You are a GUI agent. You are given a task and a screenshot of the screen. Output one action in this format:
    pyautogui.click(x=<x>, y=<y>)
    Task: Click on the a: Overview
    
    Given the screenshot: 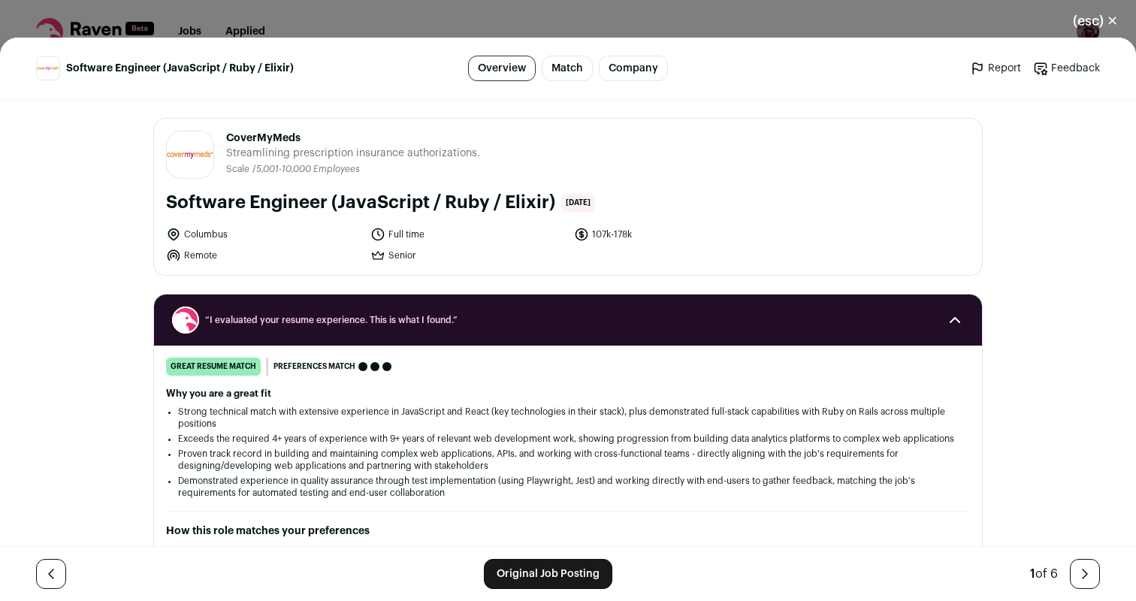 What is the action you would take?
    pyautogui.click(x=502, y=68)
    